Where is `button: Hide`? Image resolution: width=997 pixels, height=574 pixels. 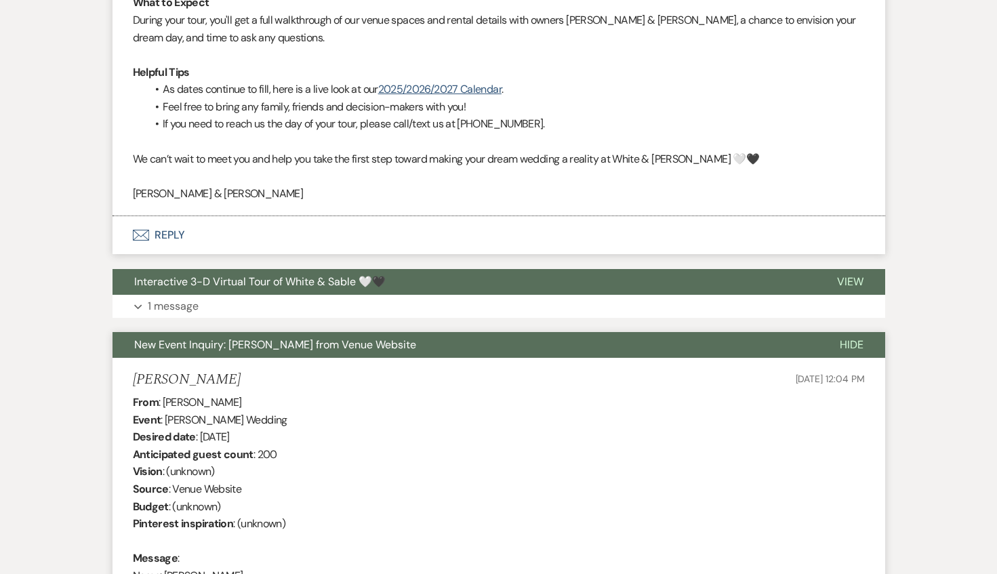 button: Hide is located at coordinates (851, 345).